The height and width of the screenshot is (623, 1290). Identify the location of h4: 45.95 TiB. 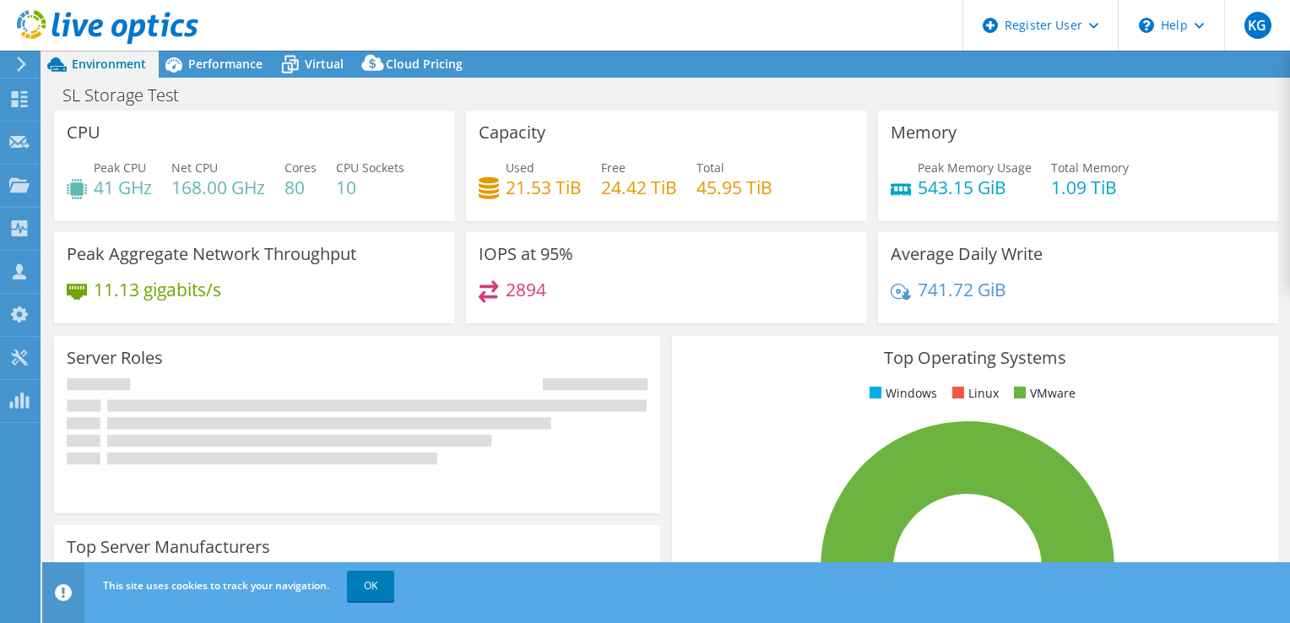
(734, 187).